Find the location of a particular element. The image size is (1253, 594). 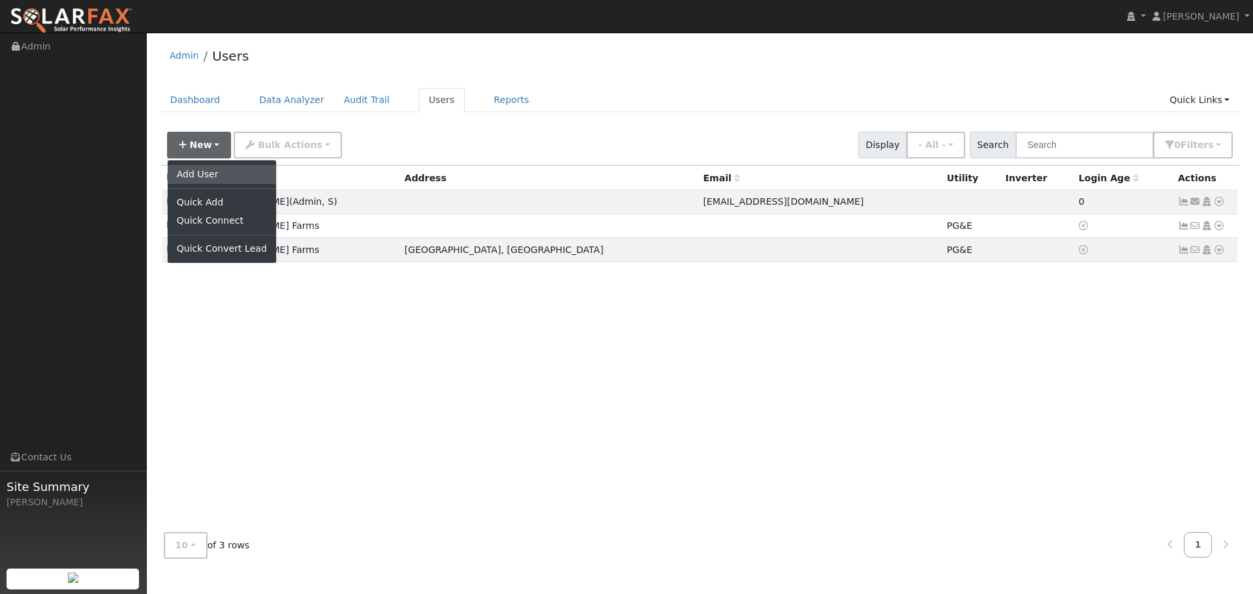

img: retrieve is located at coordinates (73, 578).